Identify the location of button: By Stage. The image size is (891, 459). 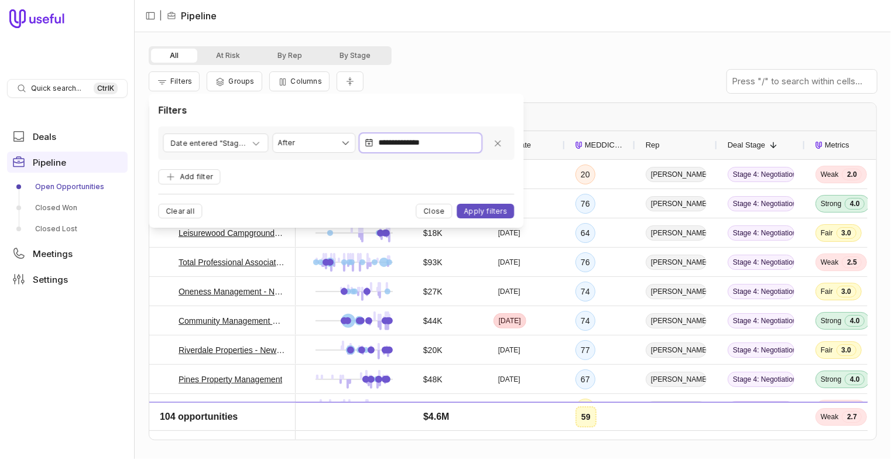
(355, 56).